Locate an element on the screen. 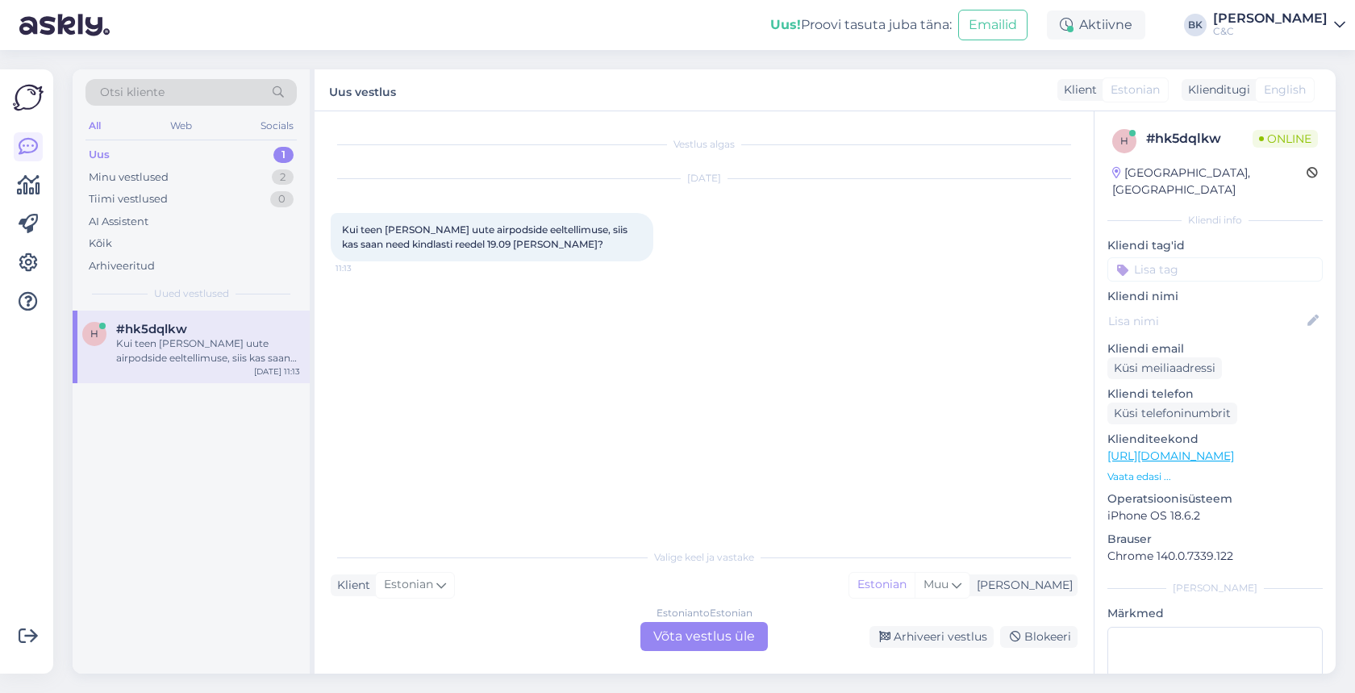  div: Kõik is located at coordinates (100, 244).